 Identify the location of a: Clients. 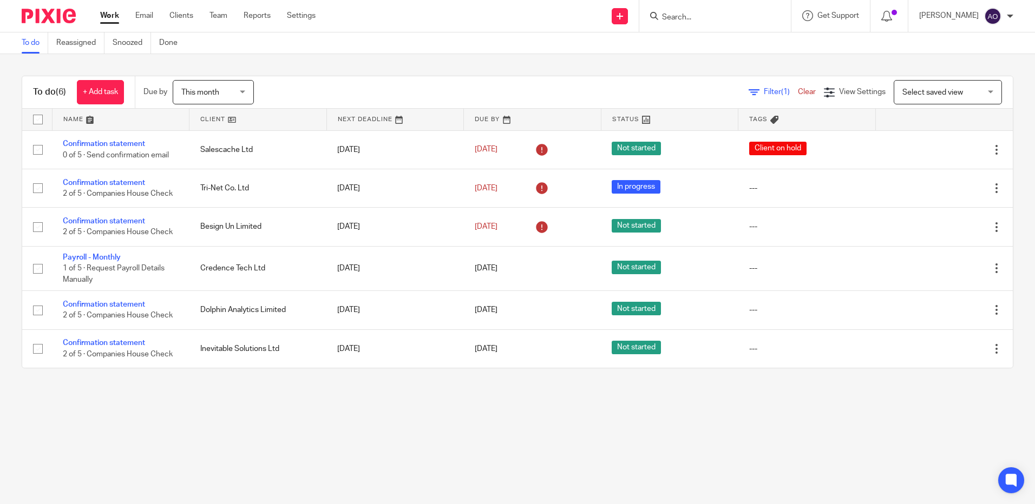
(181, 16).